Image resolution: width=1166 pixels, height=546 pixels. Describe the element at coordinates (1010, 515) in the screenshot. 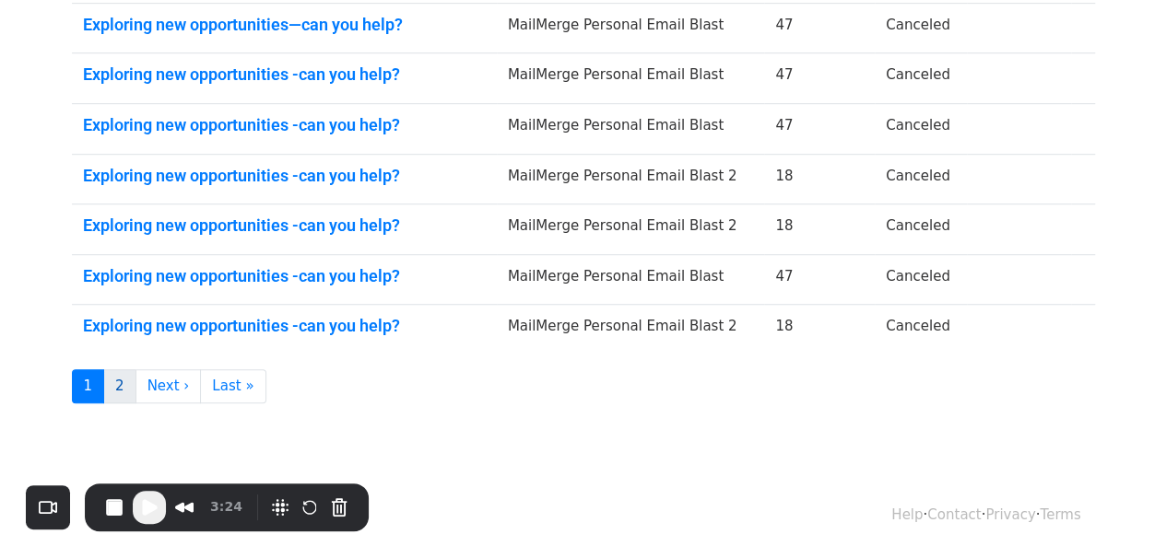

I see `a: Privacy` at that location.